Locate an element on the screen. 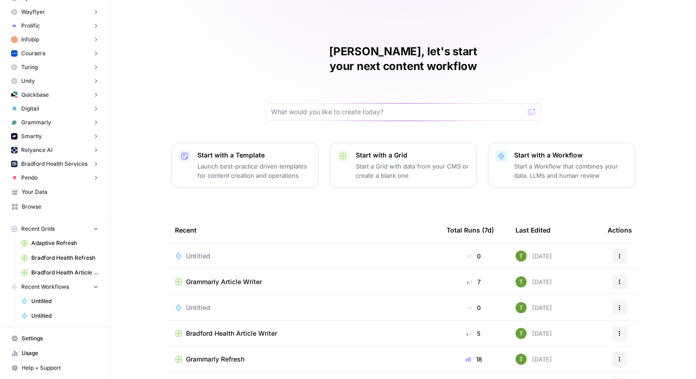 This screenshot has height=379, width=696. span: Relyance AI is located at coordinates (37, 150).